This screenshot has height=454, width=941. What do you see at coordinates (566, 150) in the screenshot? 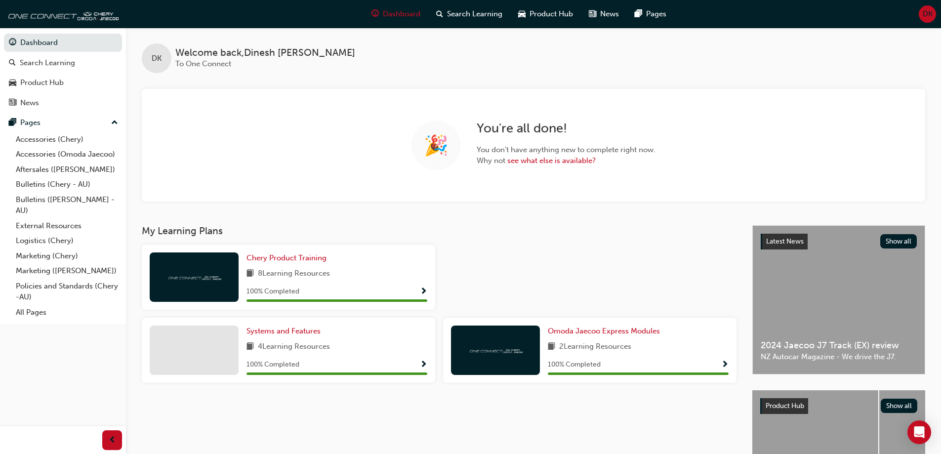
I see `span: You don't have anything new to complete right now.` at bounding box center [566, 150].